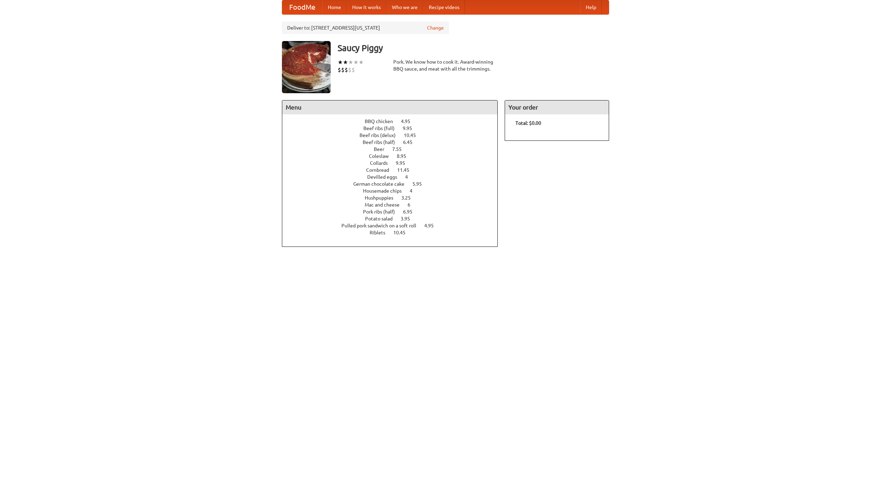 Image resolution: width=891 pixels, height=492 pixels. What do you see at coordinates (394, 184) in the screenshot?
I see `a: German chocolate cake 5.95` at bounding box center [394, 184].